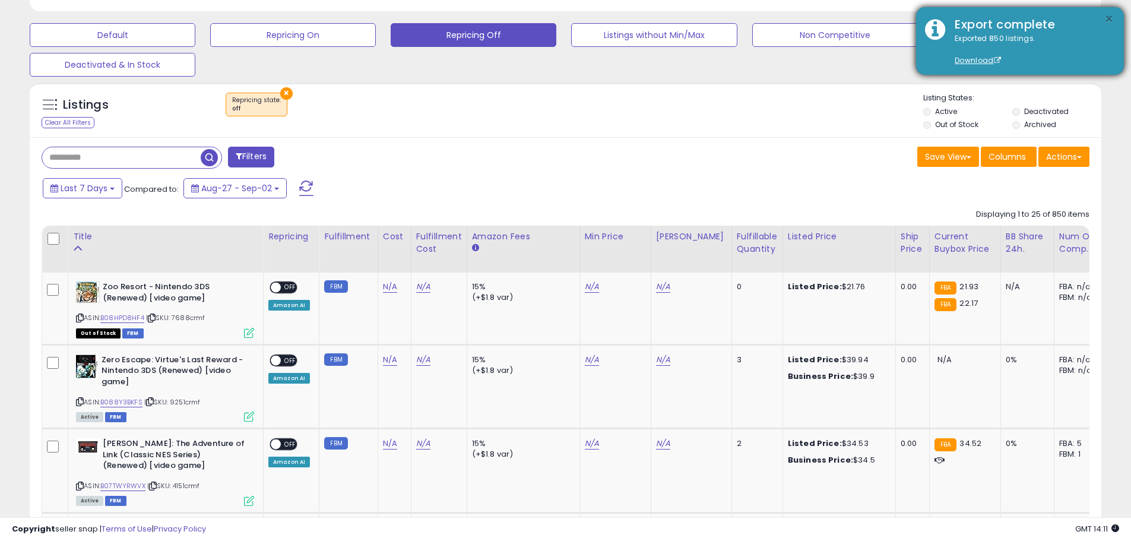 The width and height of the screenshot is (1131, 541). What do you see at coordinates (968, 303) in the screenshot?
I see `span: 22.17` at bounding box center [968, 303].